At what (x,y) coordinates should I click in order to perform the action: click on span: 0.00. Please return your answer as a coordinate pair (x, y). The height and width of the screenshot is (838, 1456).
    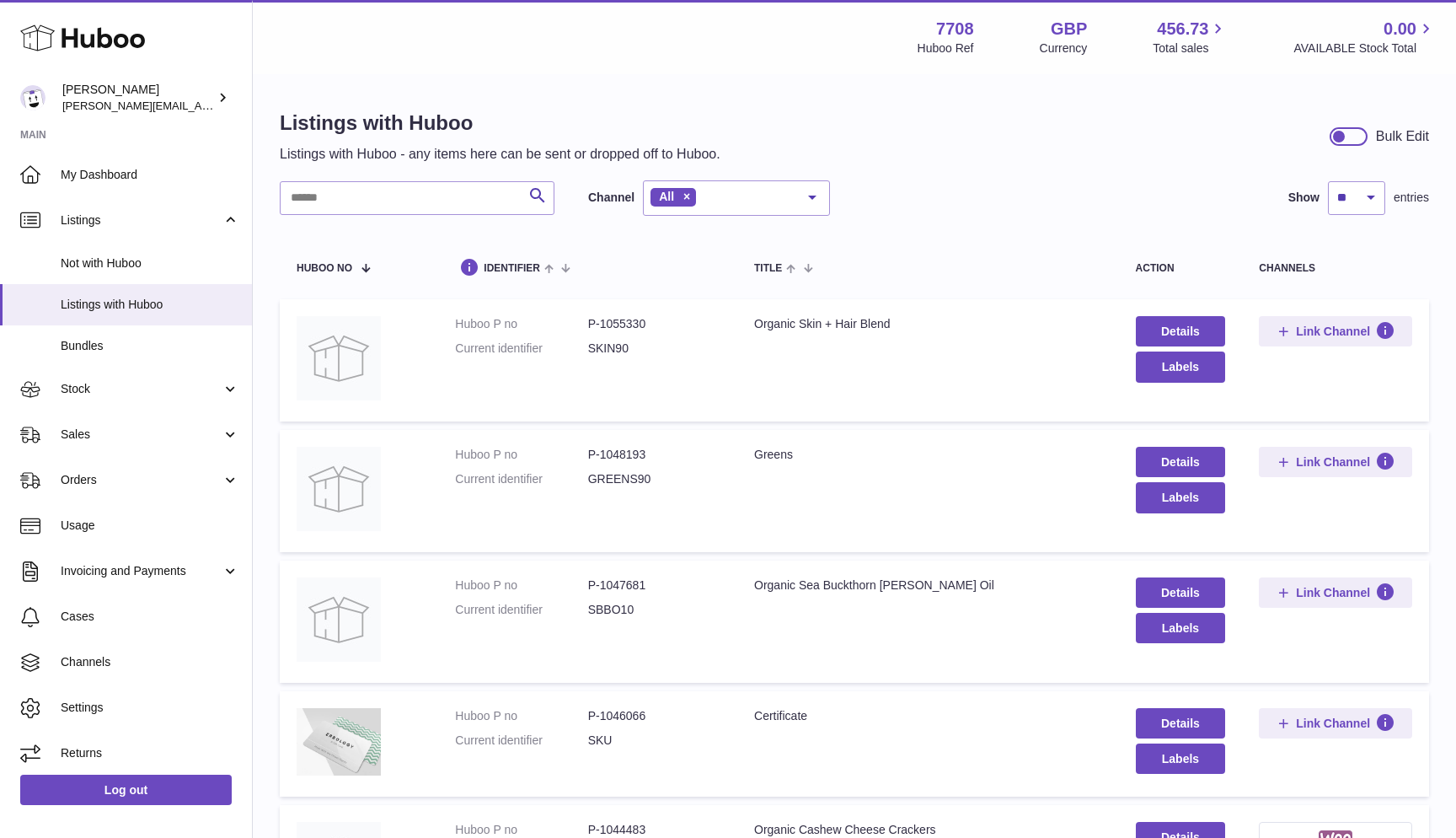
    Looking at the image, I should click on (1400, 29).